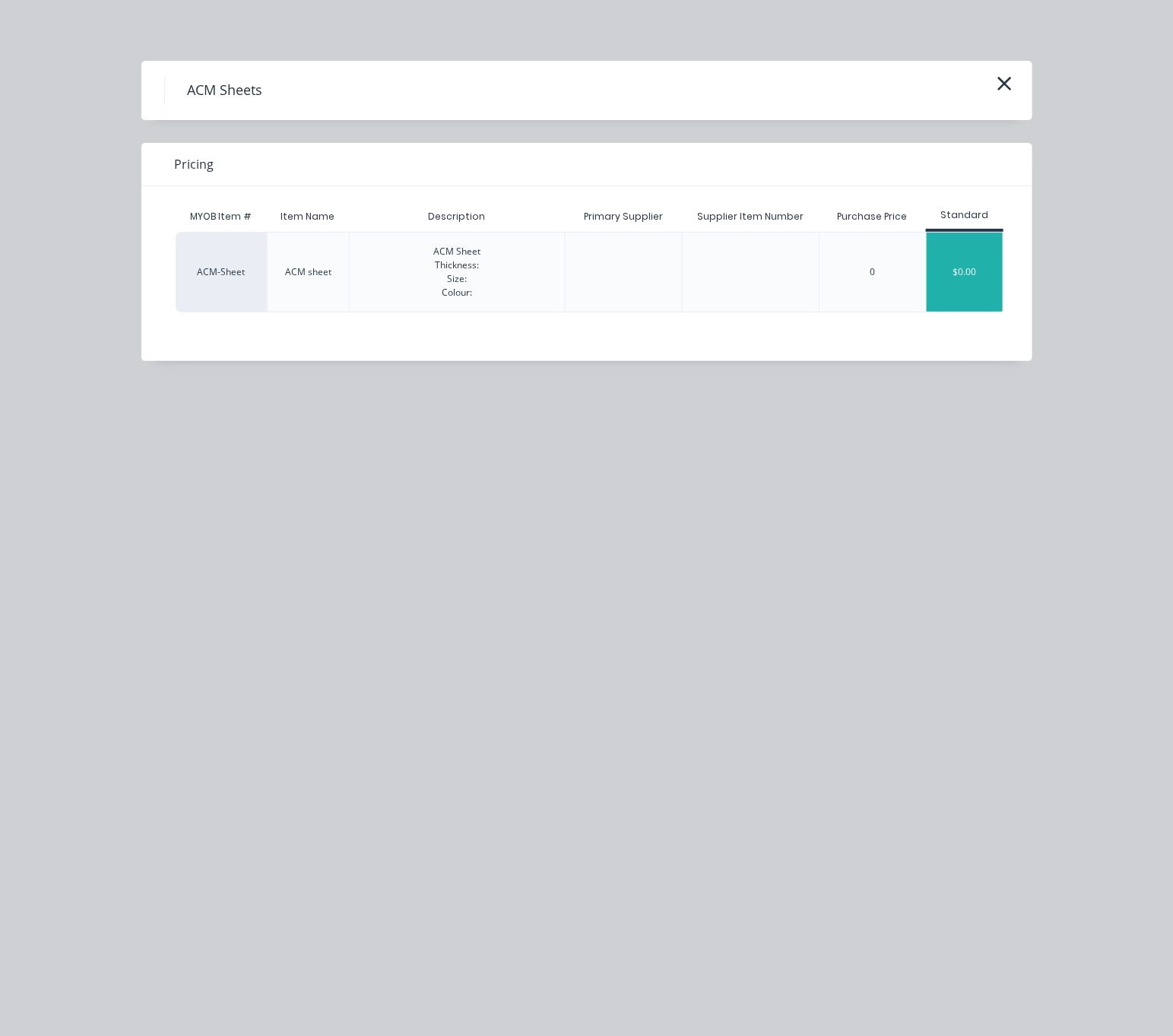  Describe the element at coordinates (221, 216) in the screenshot. I see `div: MYOB Item #` at that location.